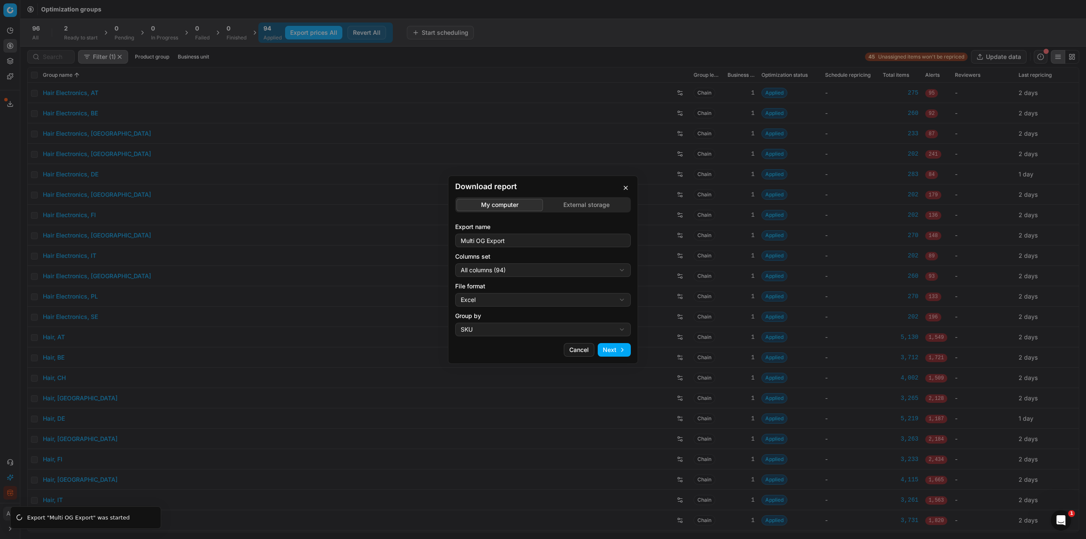 Image resolution: width=1086 pixels, height=539 pixels. Describe the element at coordinates (1072, 514) in the screenshot. I see `span: 1` at that location.